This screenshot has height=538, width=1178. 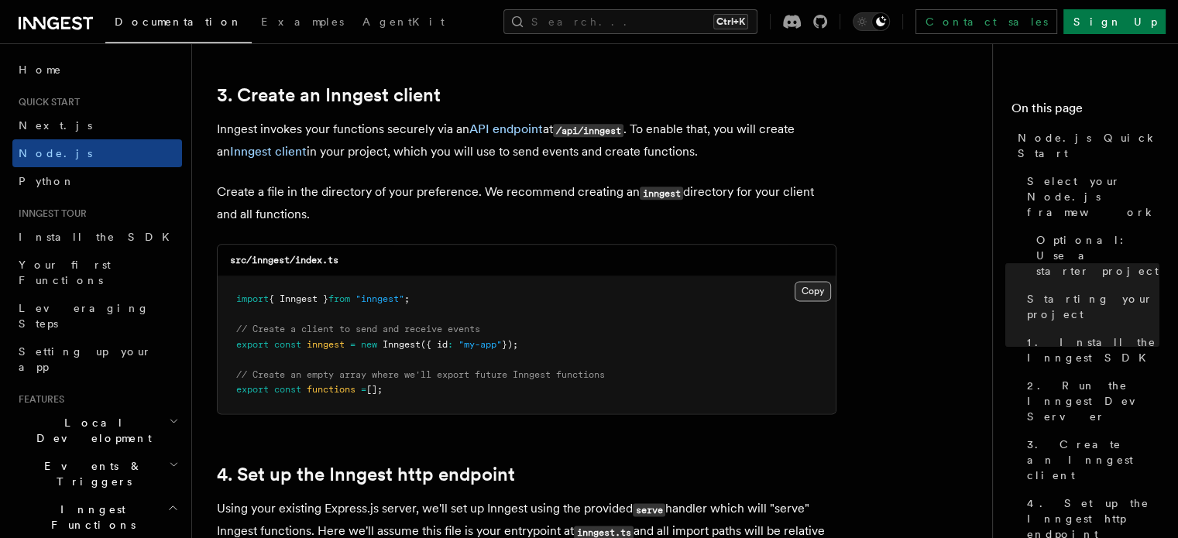 I want to click on span: Starting your project, so click(x=1093, y=307).